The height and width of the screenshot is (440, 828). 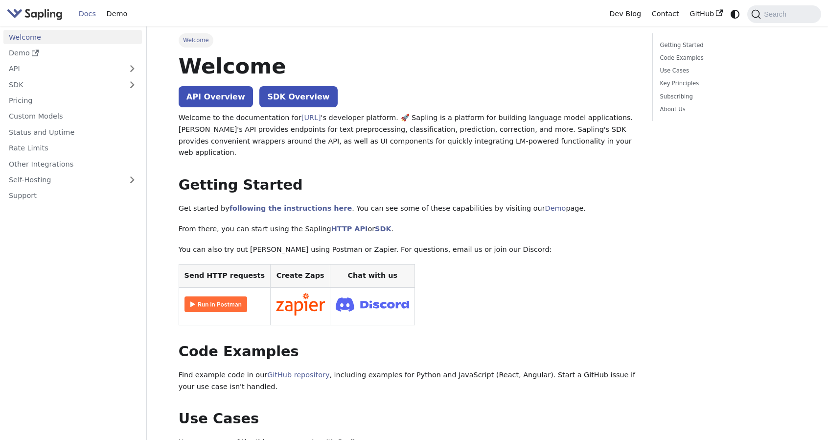 I want to click on a: SDK Overview, so click(x=298, y=96).